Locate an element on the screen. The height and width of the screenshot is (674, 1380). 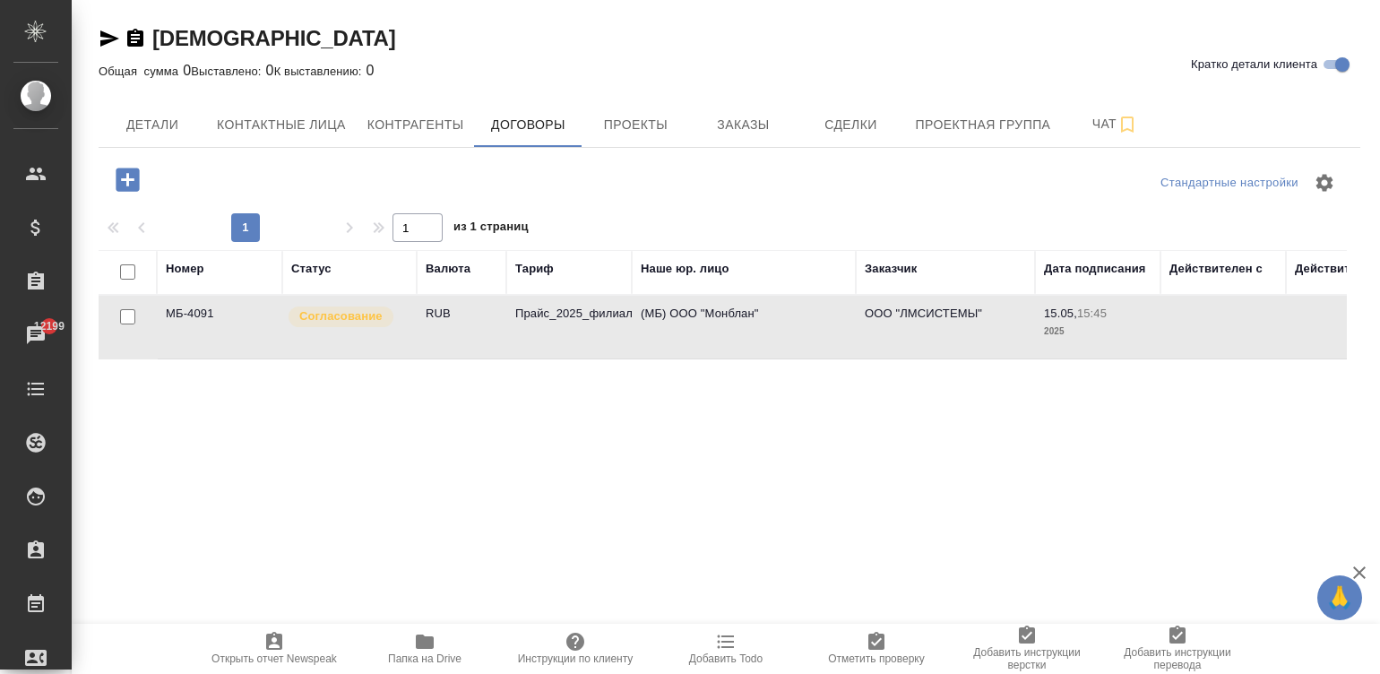
span: из 1 страниц is located at coordinates (491, 228).